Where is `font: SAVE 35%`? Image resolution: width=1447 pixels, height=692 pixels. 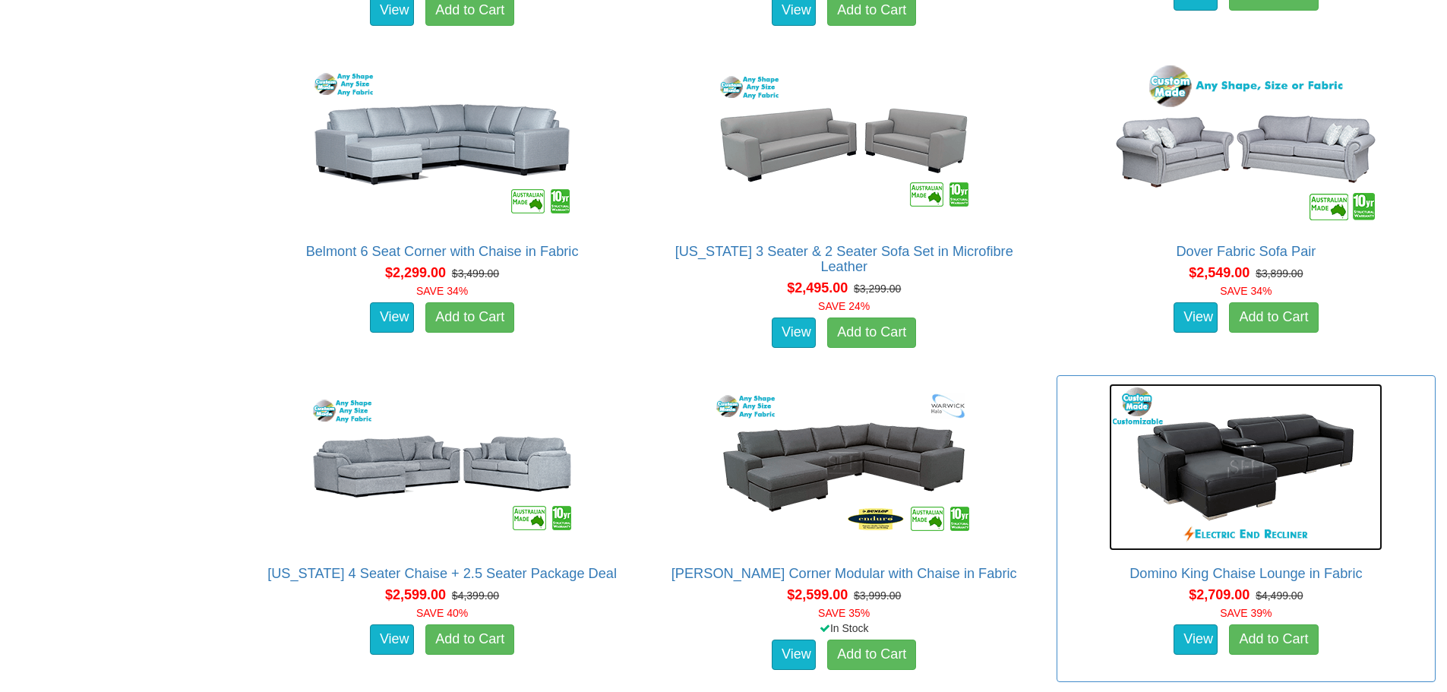
font: SAVE 35% is located at coordinates (844, 613).